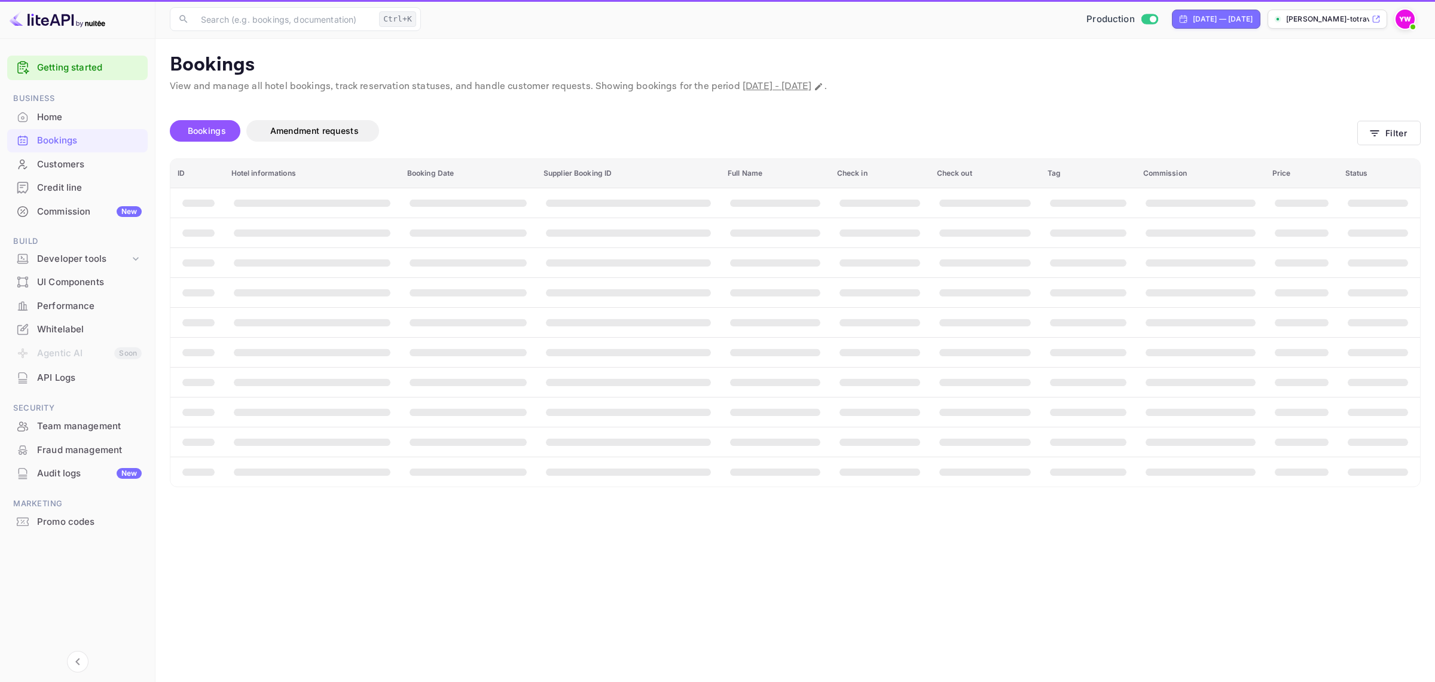 The width and height of the screenshot is (1435, 682). I want to click on th: Tag, so click(1088, 173).